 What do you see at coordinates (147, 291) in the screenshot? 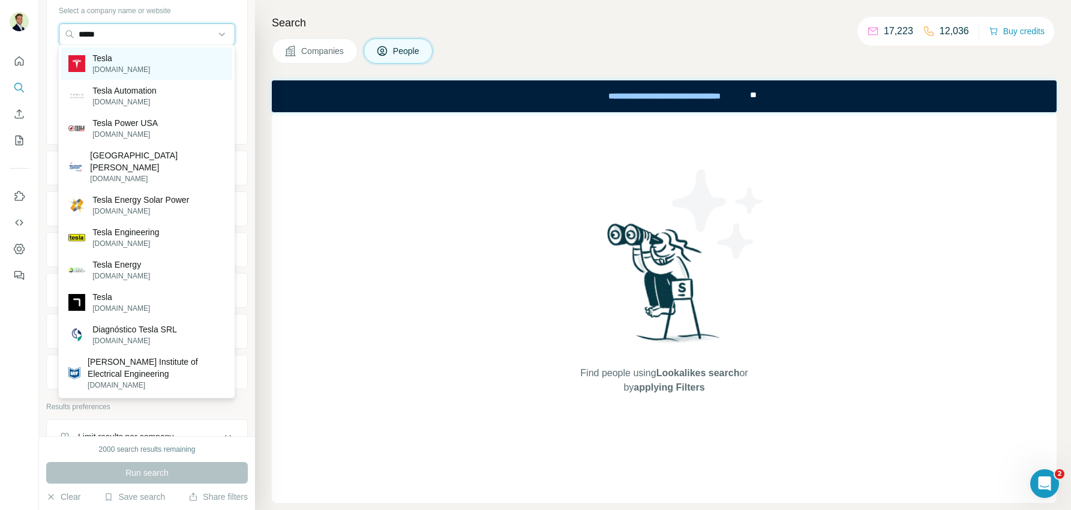
I see `button: Employees (size)` at bounding box center [147, 291].